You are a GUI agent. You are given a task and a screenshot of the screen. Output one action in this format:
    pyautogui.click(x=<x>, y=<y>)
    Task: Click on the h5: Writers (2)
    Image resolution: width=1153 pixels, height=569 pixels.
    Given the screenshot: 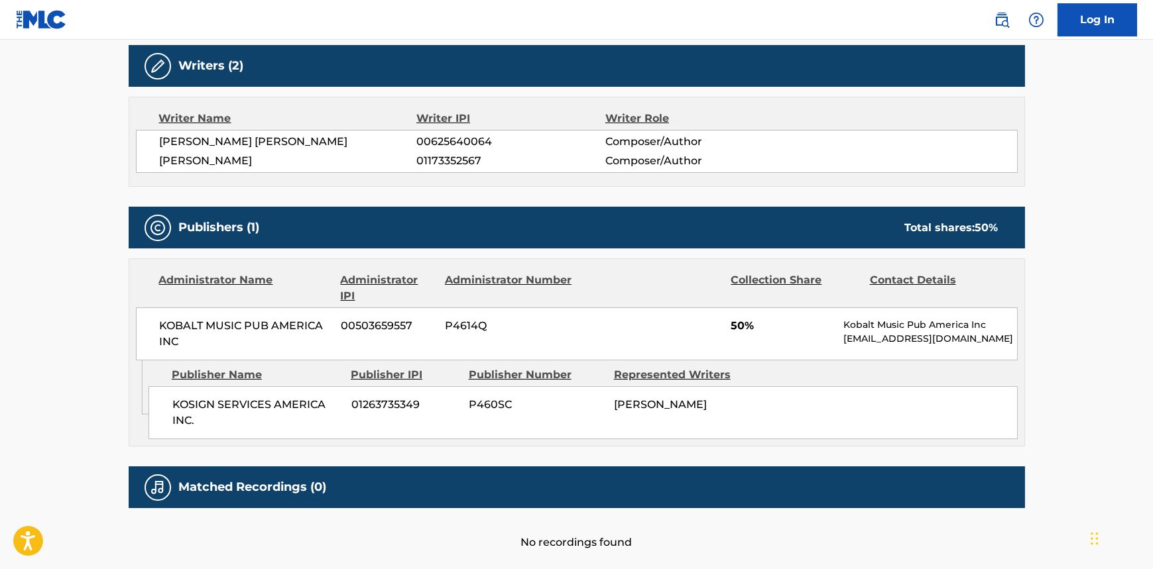 What is the action you would take?
    pyautogui.click(x=211, y=66)
    